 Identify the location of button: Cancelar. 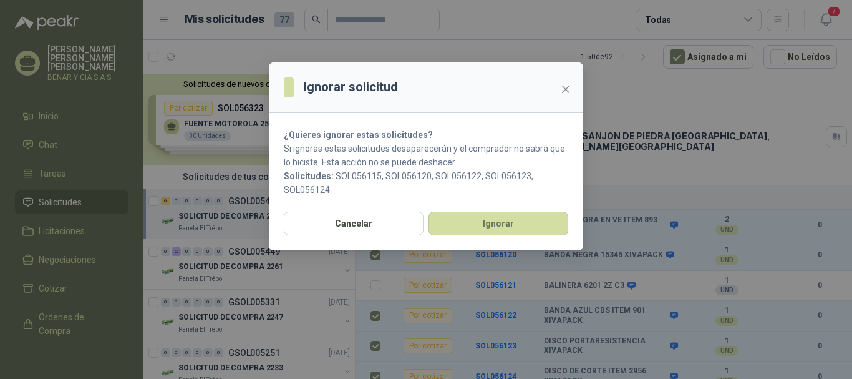
(354, 223).